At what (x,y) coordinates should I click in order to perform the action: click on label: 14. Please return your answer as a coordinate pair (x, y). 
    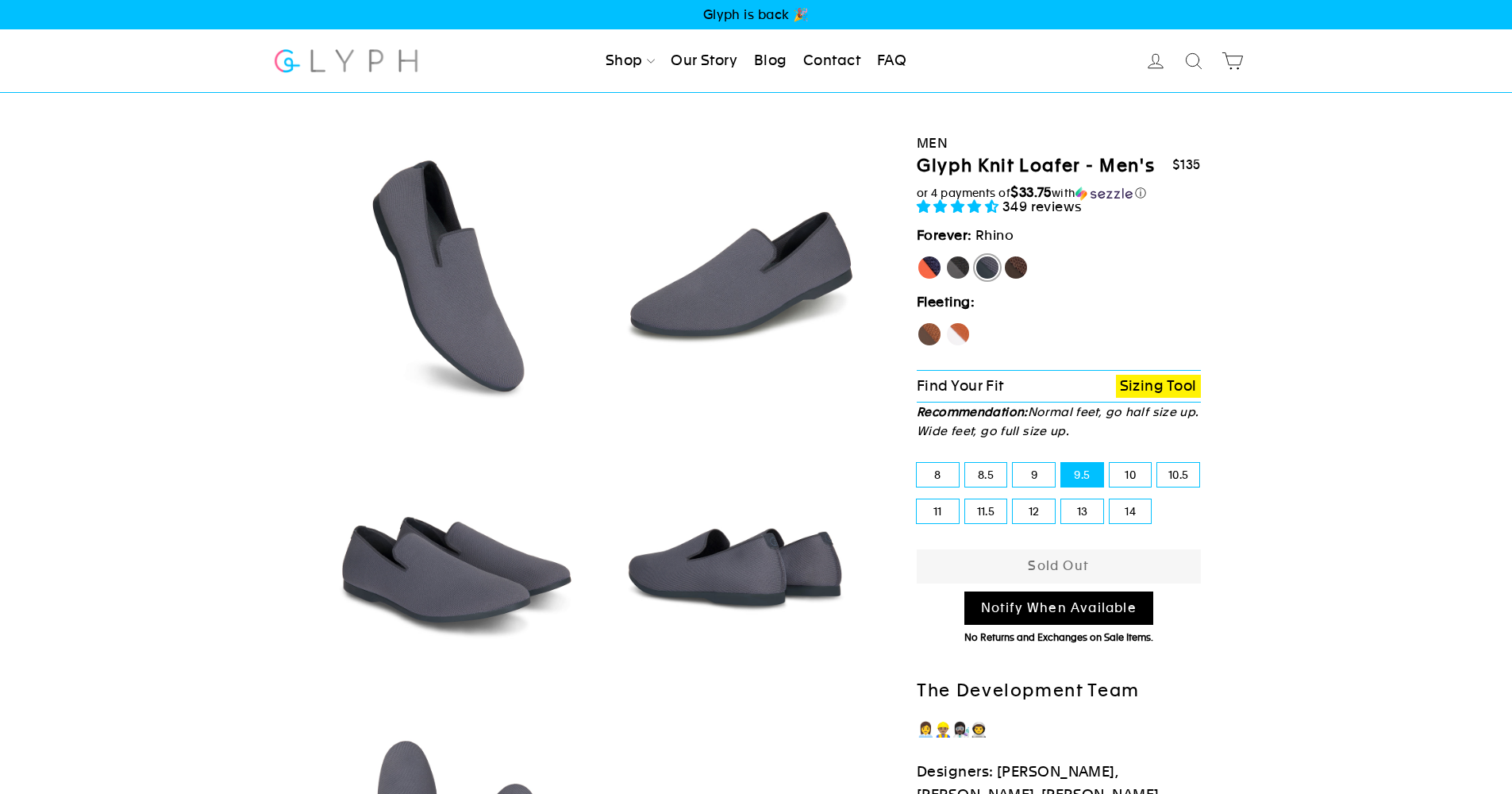
    Looking at the image, I should click on (1131, 512).